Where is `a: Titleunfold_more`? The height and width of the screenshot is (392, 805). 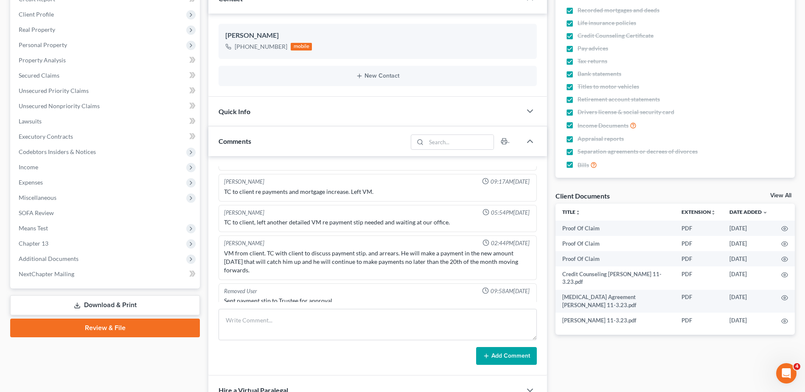
a: Titleunfold_more is located at coordinates (571, 212).